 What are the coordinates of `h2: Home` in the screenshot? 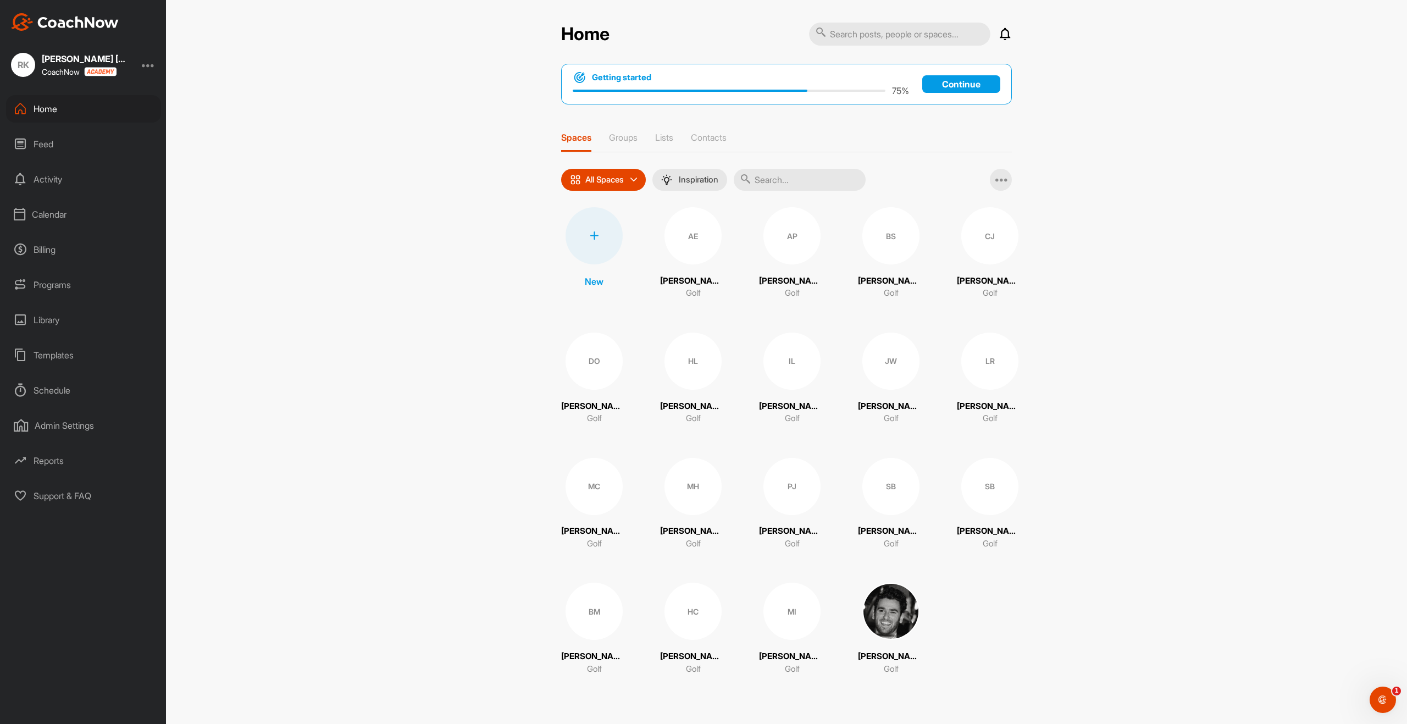 It's located at (585, 34).